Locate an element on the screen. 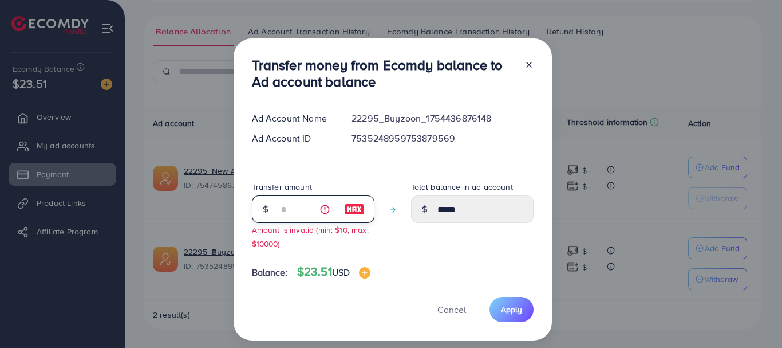 This screenshot has width=782, height=348. div: 7535248959753879569 is located at coordinates (442, 138).